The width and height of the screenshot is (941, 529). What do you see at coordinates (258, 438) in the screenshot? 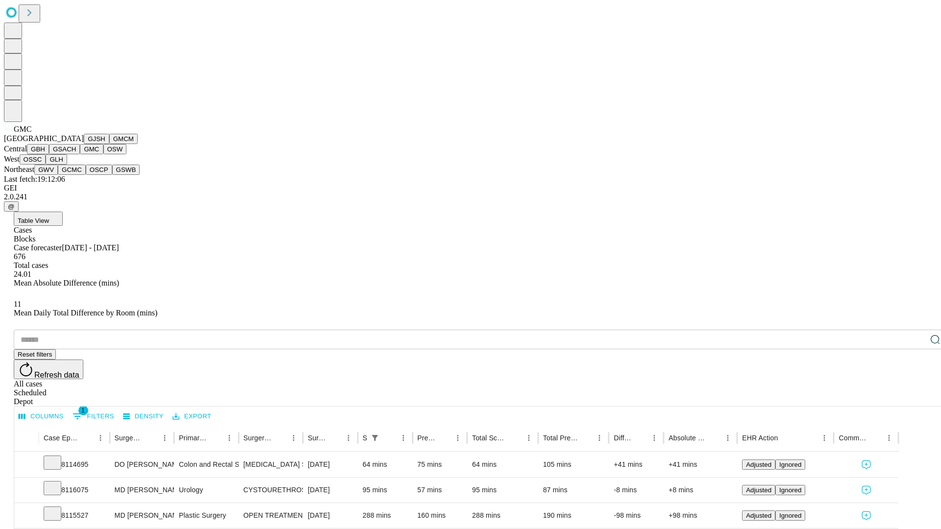
I see `div: Surgery Name` at bounding box center [258, 438].